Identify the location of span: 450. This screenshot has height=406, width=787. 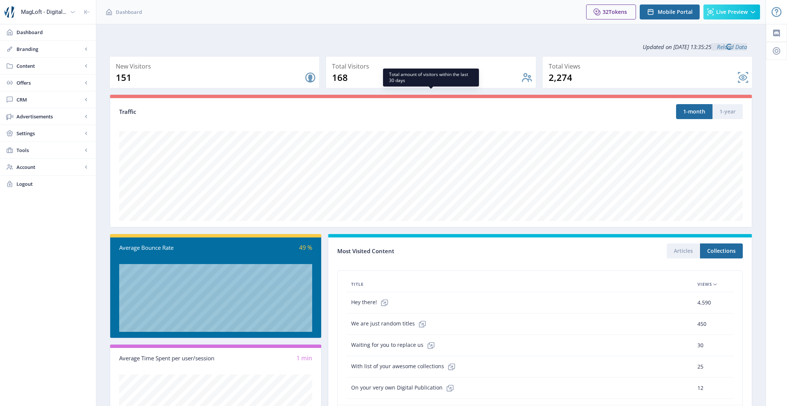
(702, 324).